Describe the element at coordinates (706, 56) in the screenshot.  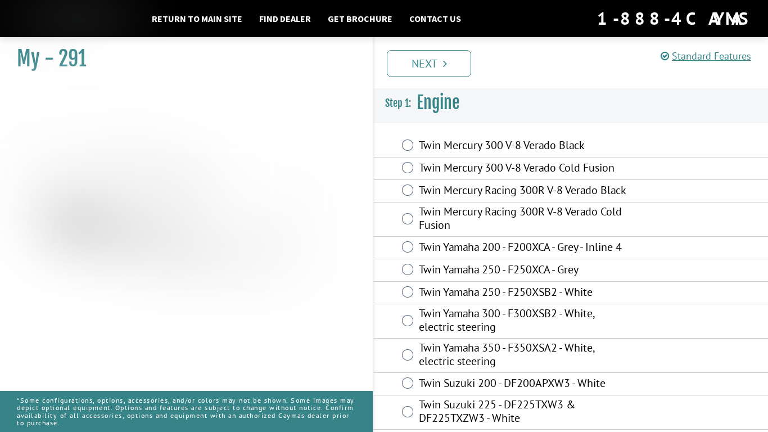
I see `a: Standard Features` at that location.